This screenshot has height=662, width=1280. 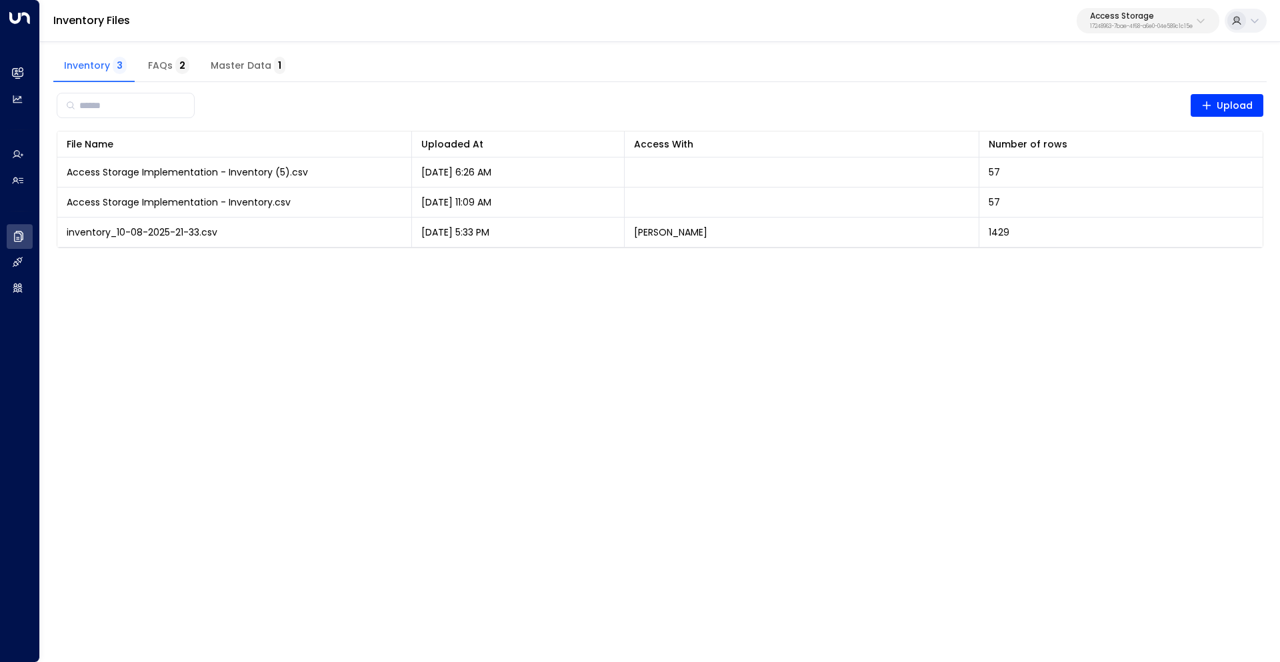 What do you see at coordinates (1148, 21) in the screenshot?
I see `button: Access Storage17248963-7bae-4f68-a6e0-04e589c1c15e` at bounding box center [1148, 21].